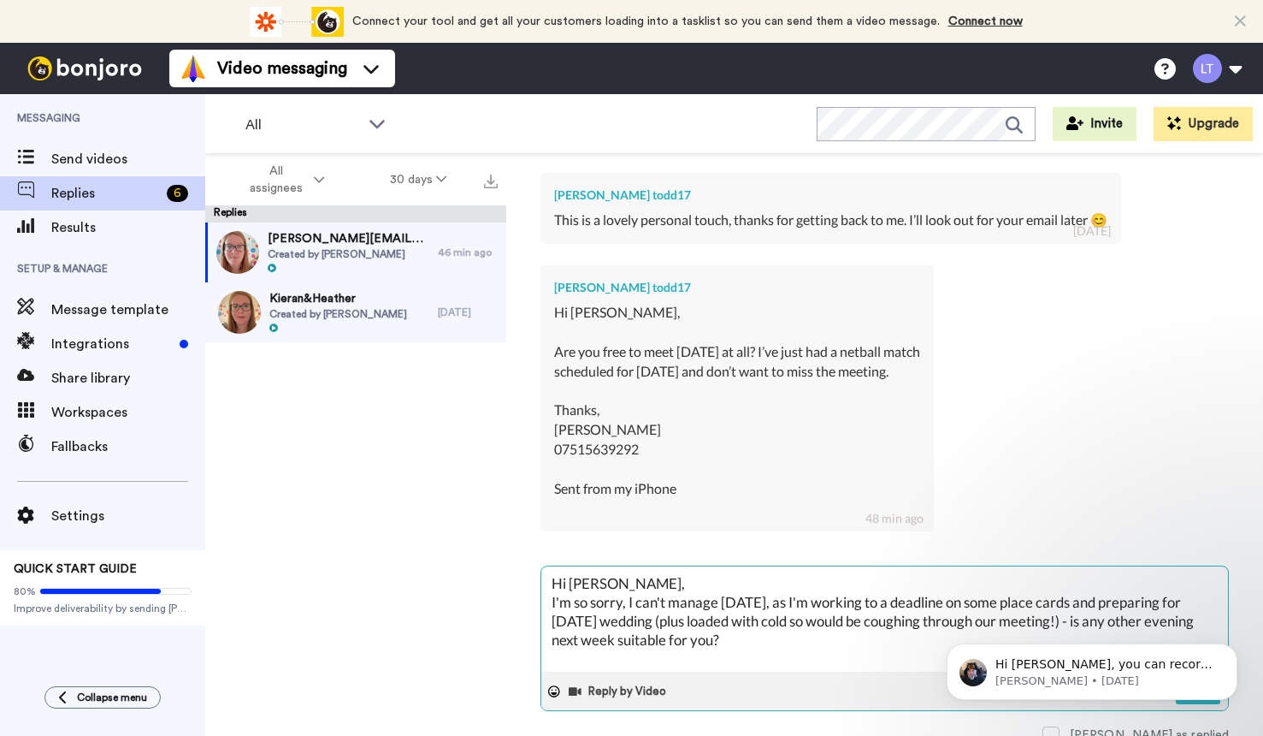 This screenshot has width=1263, height=736. Describe the element at coordinates (282, 68) in the screenshot. I see `span: Video messaging` at that location.